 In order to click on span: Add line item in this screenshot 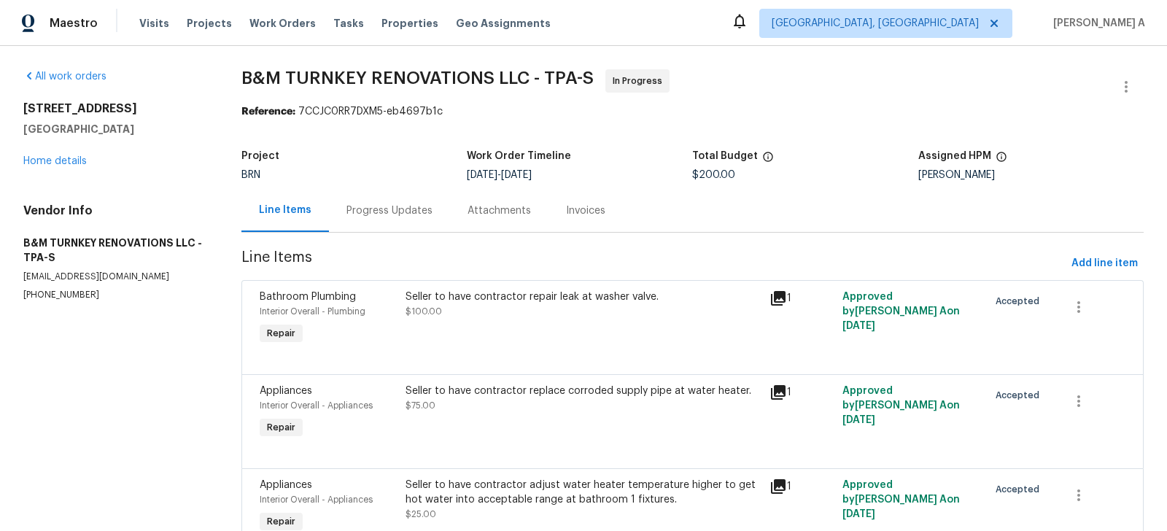, I will do `click(1104, 263)`.